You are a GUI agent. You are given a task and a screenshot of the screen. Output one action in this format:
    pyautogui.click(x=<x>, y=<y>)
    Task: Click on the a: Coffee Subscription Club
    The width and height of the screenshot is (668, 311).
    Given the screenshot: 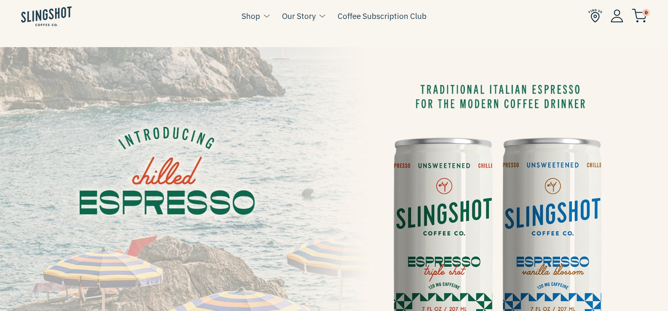 What is the action you would take?
    pyautogui.click(x=382, y=16)
    